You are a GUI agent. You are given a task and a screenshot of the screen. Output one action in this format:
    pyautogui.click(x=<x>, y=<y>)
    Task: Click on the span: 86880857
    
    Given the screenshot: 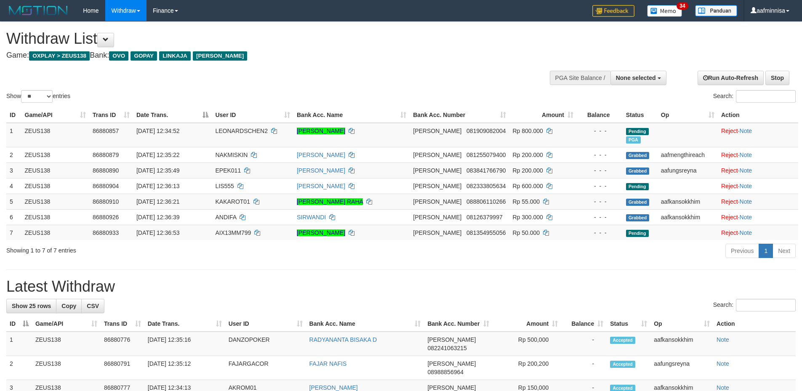 What is the action you would take?
    pyautogui.click(x=106, y=131)
    